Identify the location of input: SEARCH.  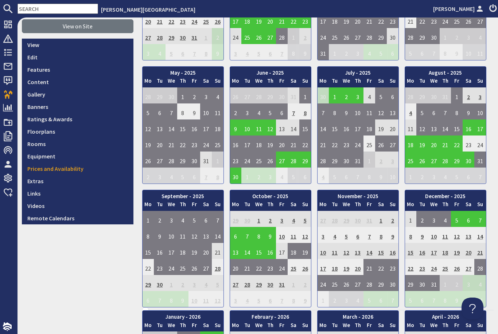
(58, 9).